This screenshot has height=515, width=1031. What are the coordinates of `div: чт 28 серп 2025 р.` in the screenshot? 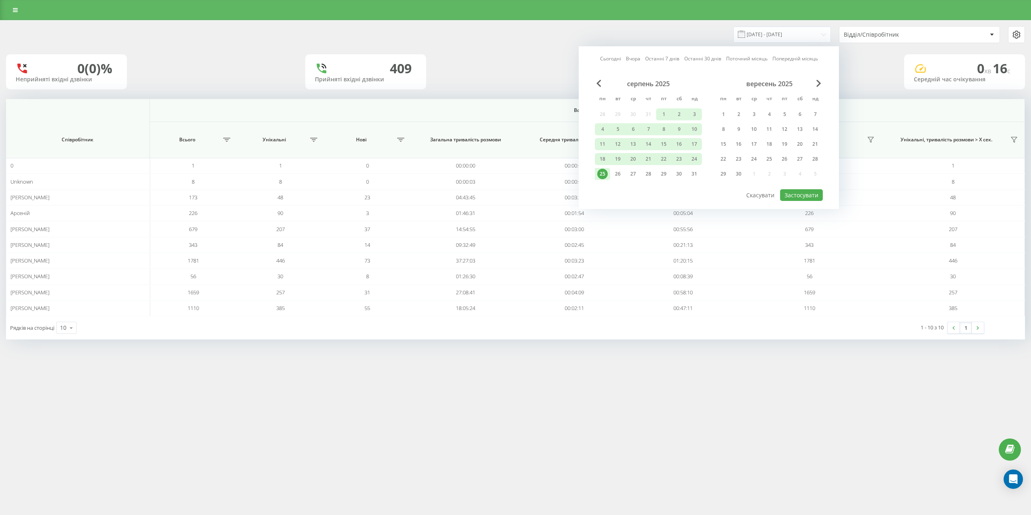 It's located at (648, 174).